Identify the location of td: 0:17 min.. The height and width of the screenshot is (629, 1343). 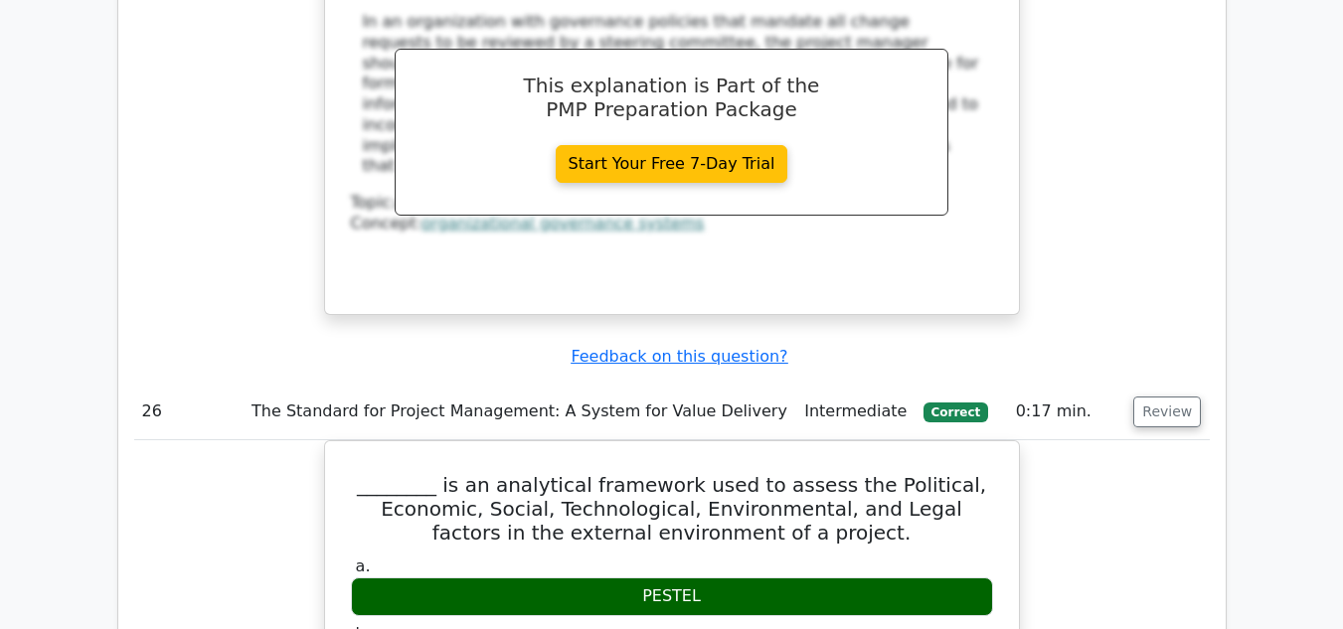
(1067, 412).